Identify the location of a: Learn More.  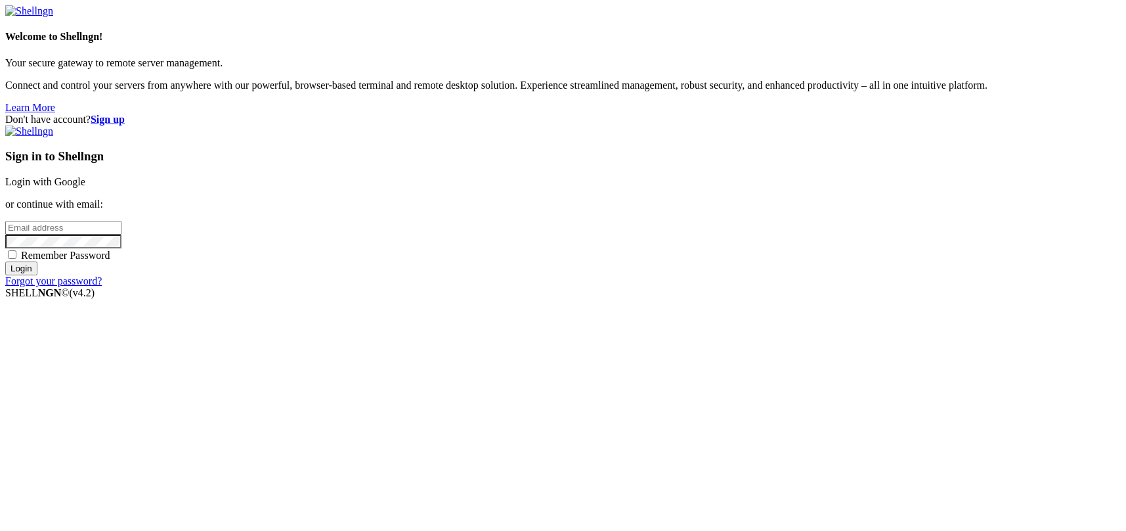
(30, 107).